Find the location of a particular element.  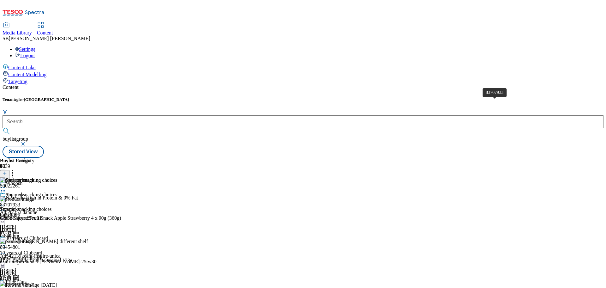

span: Media Library is located at coordinates (17, 33).